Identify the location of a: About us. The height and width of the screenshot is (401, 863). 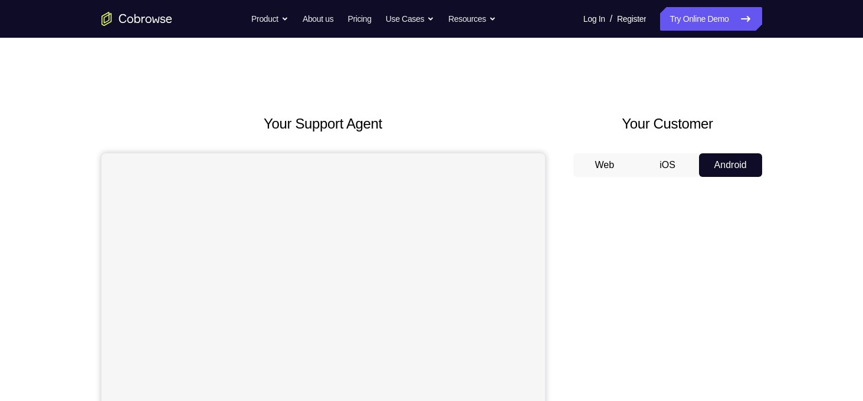
(318, 19).